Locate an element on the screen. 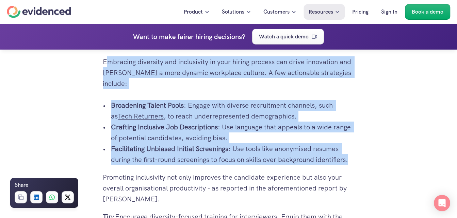 Image resolution: width=457 pixels, height=218 pixels. a: Home is located at coordinates (39, 12).